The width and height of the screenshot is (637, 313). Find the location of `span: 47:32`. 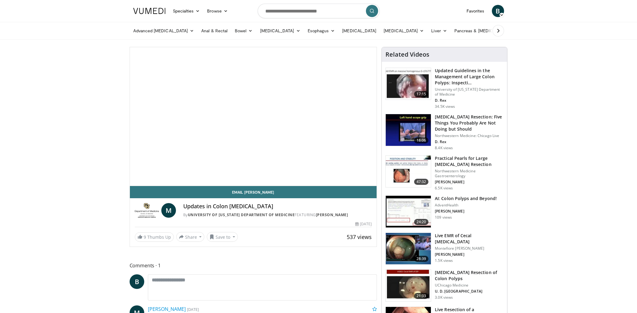

span: 47:32 is located at coordinates (421, 182).